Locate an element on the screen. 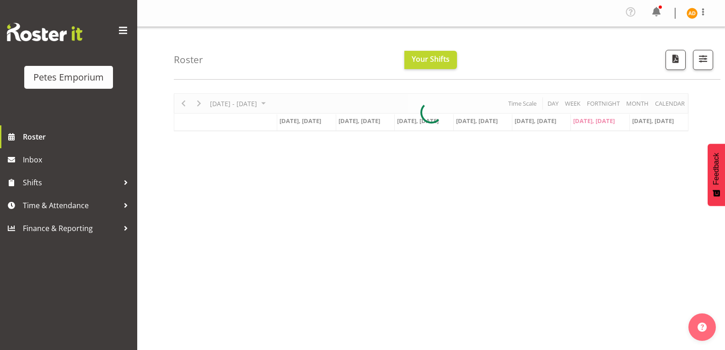  span: Inbox is located at coordinates (78, 160).